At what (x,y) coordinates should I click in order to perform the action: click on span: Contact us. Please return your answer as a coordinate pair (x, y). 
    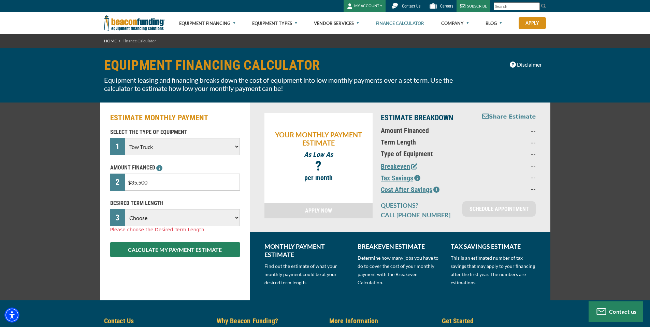
    Looking at the image, I should click on (623, 311).